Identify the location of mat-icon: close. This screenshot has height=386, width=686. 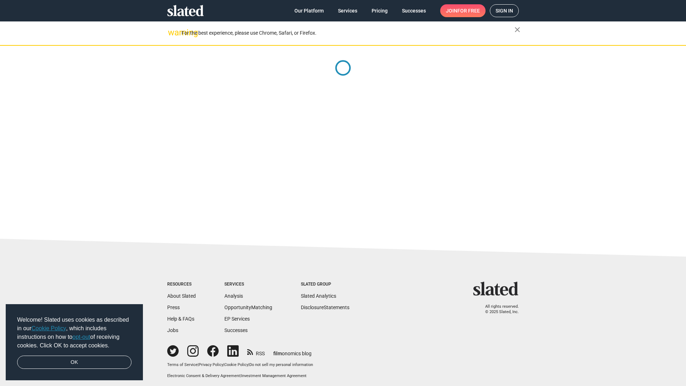
(517, 30).